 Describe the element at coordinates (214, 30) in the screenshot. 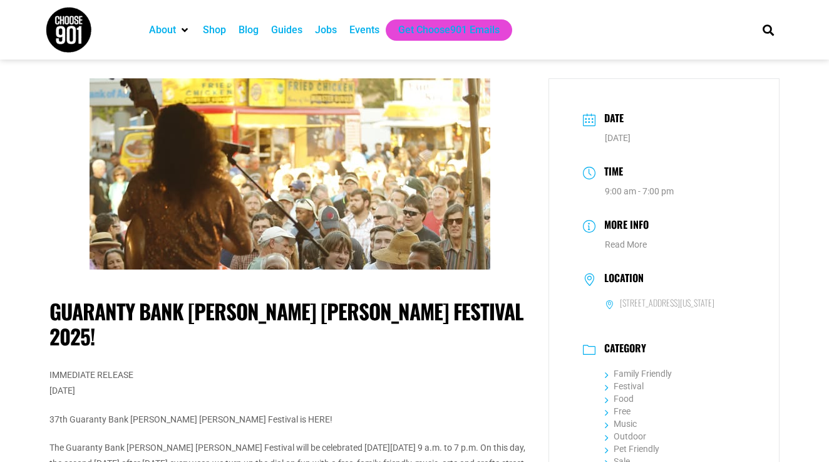

I see `a: Shop` at that location.